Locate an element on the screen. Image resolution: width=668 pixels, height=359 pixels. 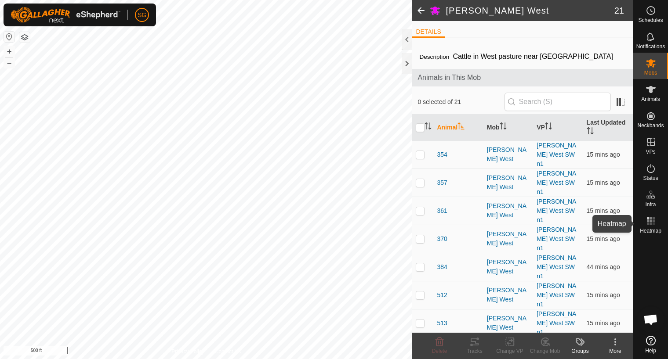
span: 12 Sept 2025, 3:36 pm is located at coordinates (603, 267).